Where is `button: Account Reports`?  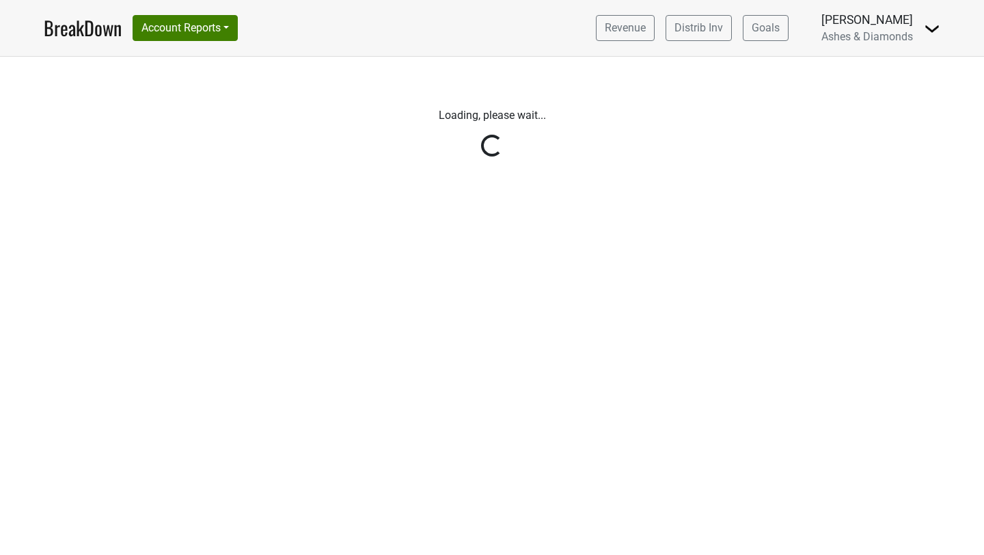 button: Account Reports is located at coordinates (185, 28).